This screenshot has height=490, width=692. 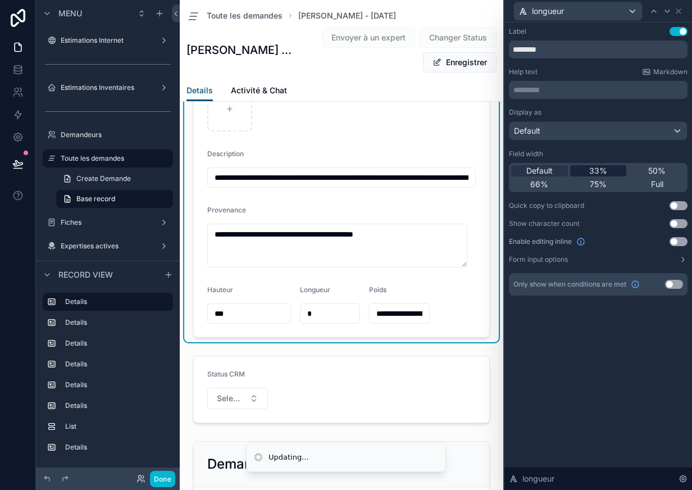 I want to click on span: 50%, so click(x=656, y=171).